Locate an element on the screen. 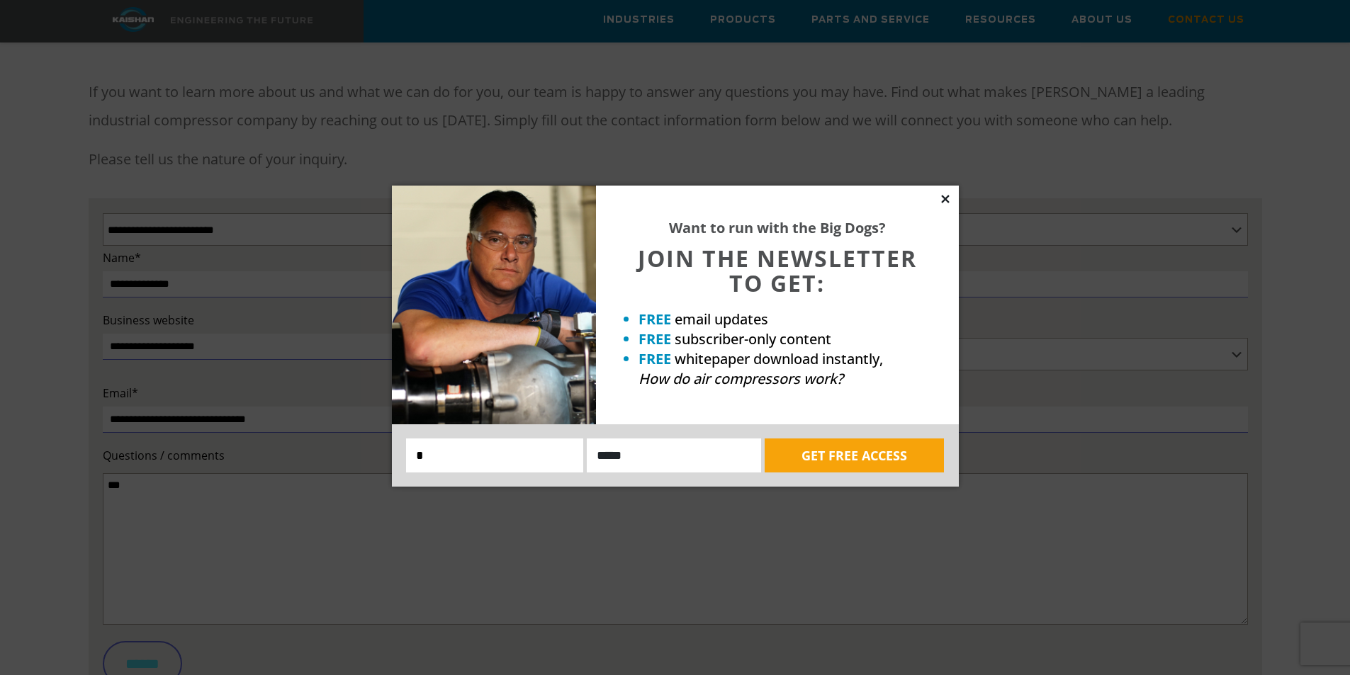 The image size is (1350, 675). span: JOIN THE NEWSLETTER TO GET: is located at coordinates (777, 271).